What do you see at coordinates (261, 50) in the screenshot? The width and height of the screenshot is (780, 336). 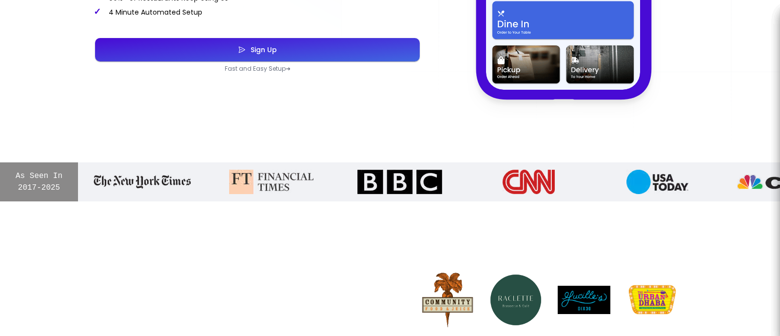 I see `div: Sign Up` at bounding box center [261, 50].